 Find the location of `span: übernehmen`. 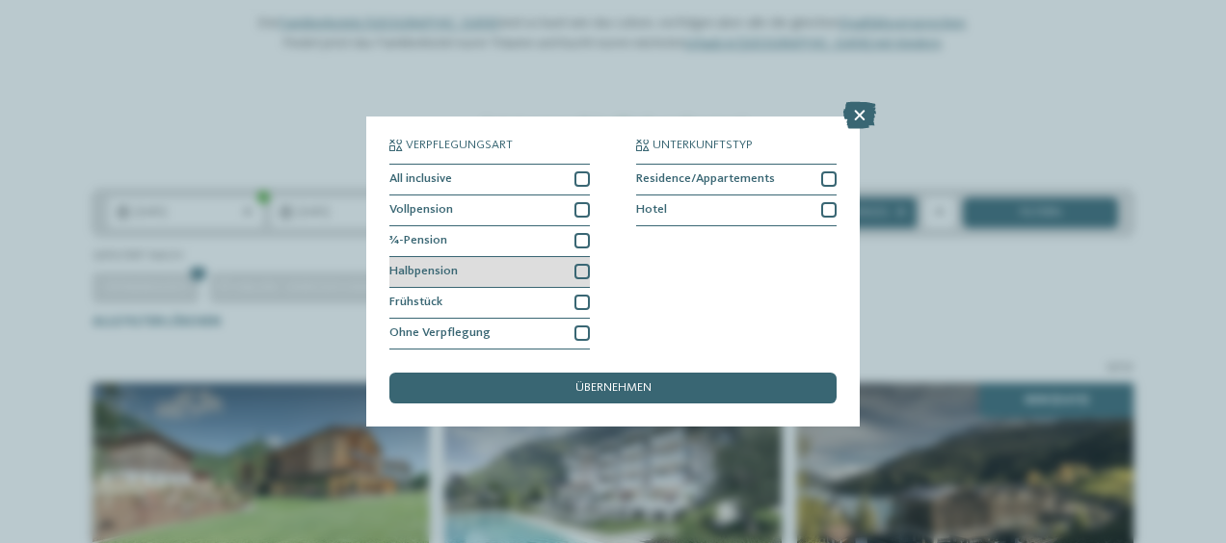

span: übernehmen is located at coordinates (613, 388).